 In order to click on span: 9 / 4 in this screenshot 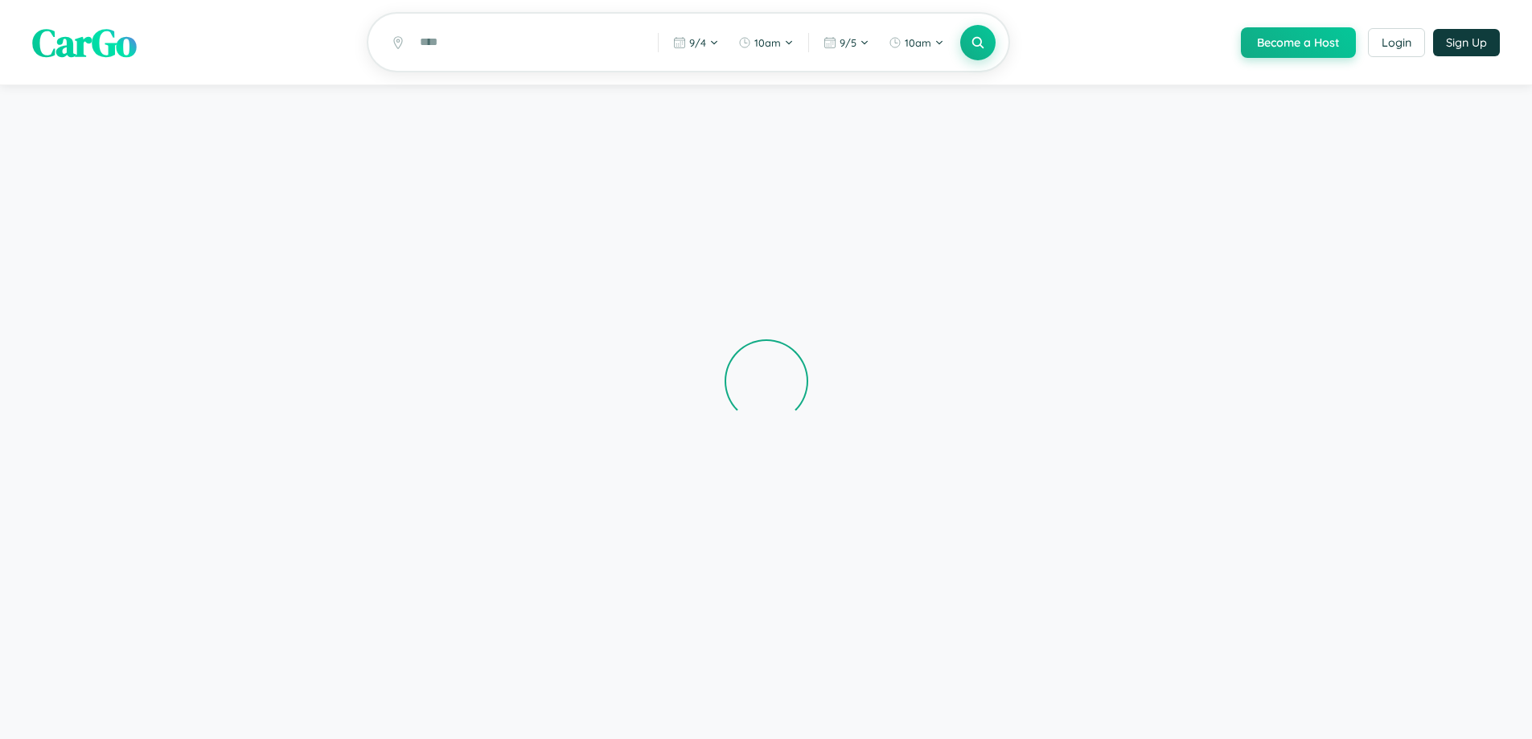, I will do `click(697, 43)`.